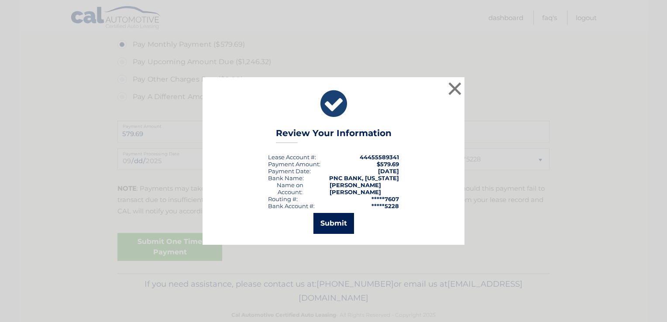 The height and width of the screenshot is (322, 667). I want to click on div: Lease Account #:, so click(292, 157).